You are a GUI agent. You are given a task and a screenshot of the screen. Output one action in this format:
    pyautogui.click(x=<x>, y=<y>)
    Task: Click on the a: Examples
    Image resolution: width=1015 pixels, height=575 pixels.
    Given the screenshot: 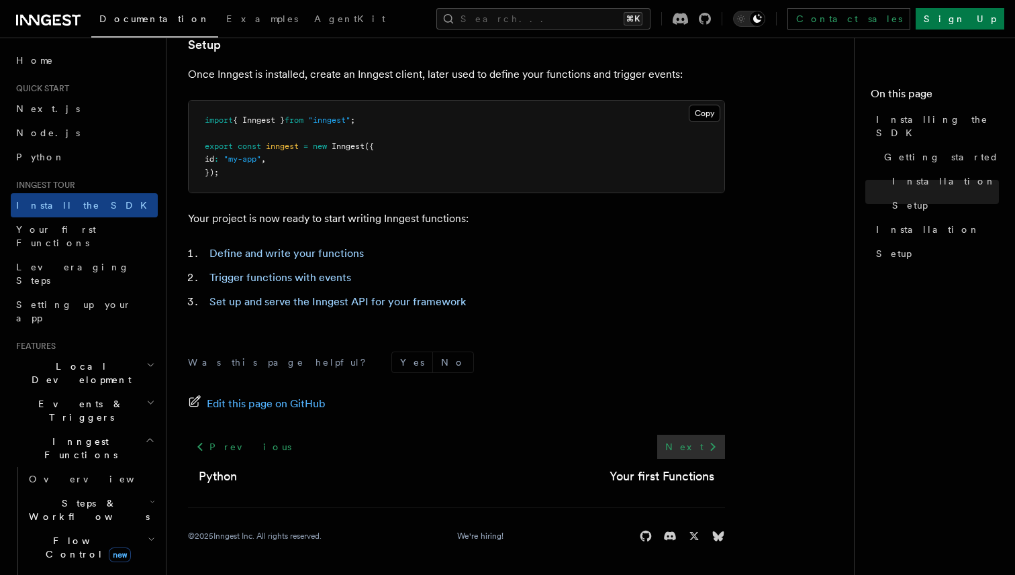 What is the action you would take?
    pyautogui.click(x=262, y=20)
    